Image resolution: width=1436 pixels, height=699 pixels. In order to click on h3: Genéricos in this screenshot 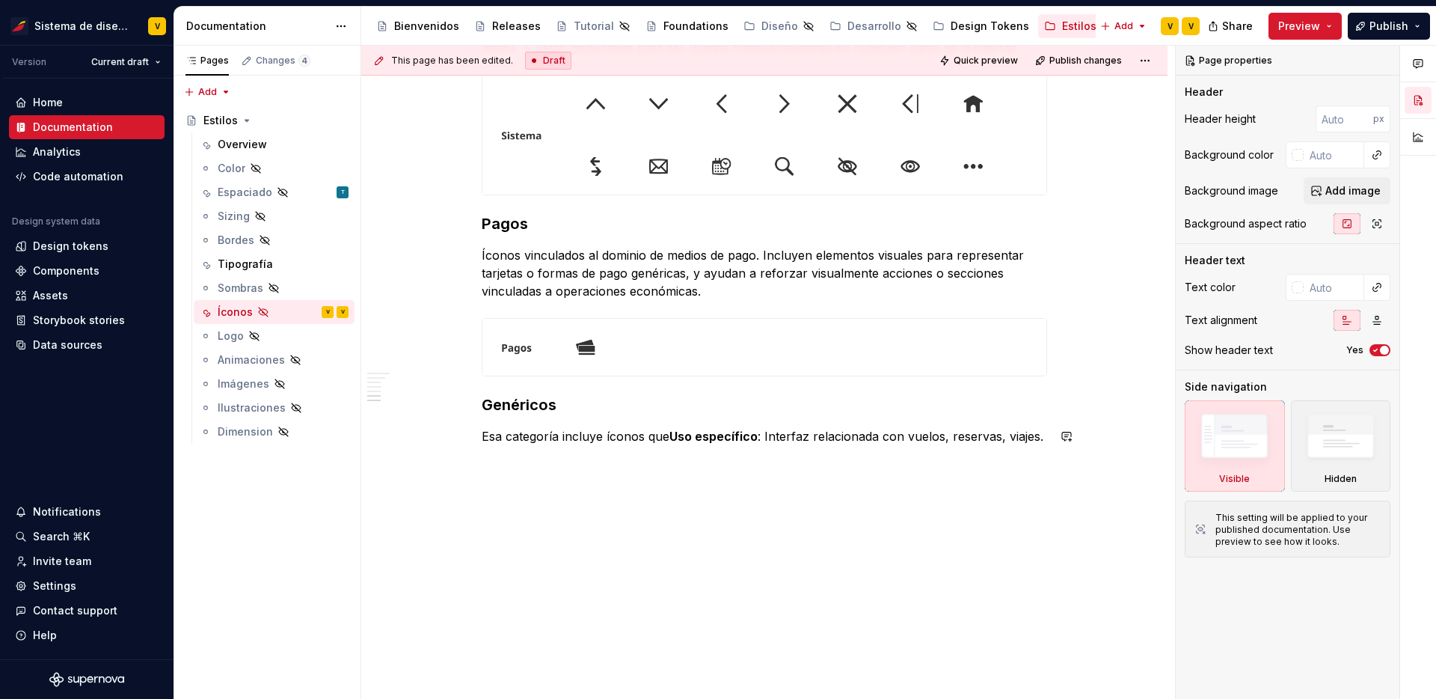, I will do `click(764, 405)`.